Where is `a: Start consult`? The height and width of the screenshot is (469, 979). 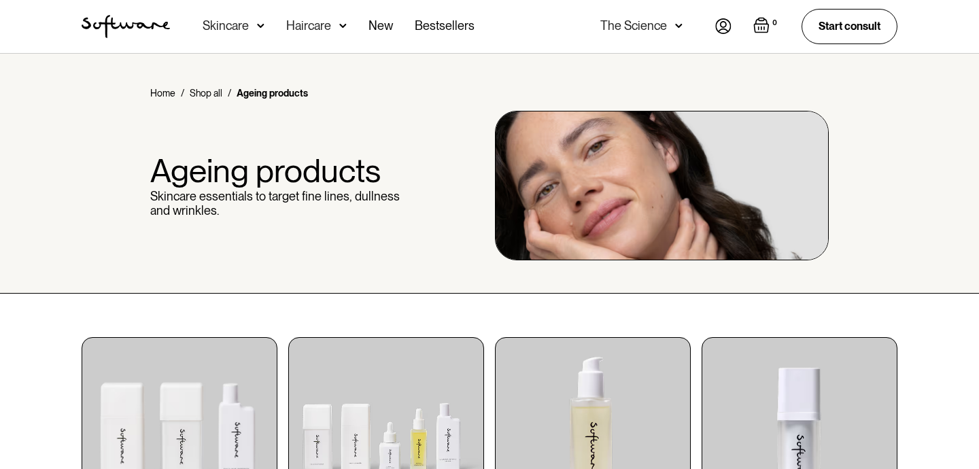
a: Start consult is located at coordinates (849, 26).